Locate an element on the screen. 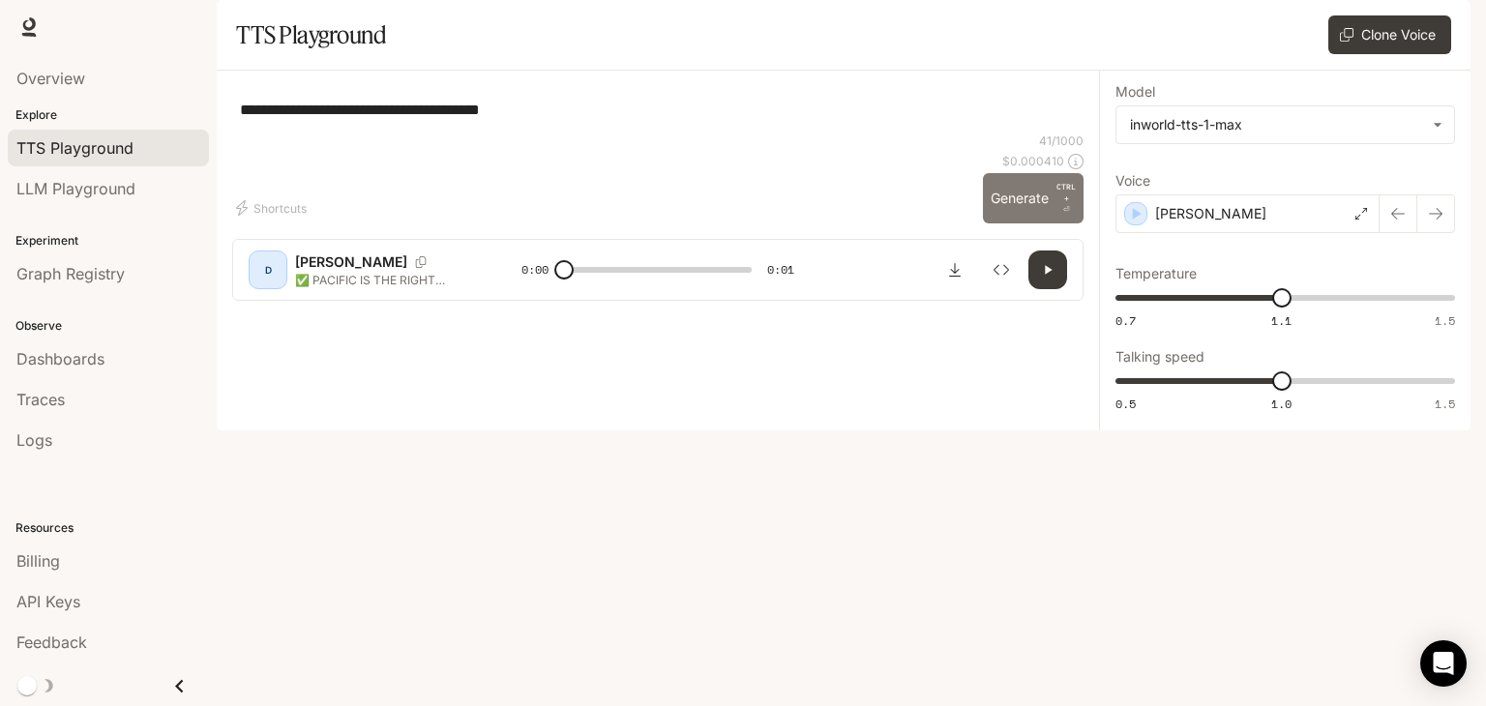 This screenshot has width=1486, height=706. h1: TTS Playground is located at coordinates (311, 35).